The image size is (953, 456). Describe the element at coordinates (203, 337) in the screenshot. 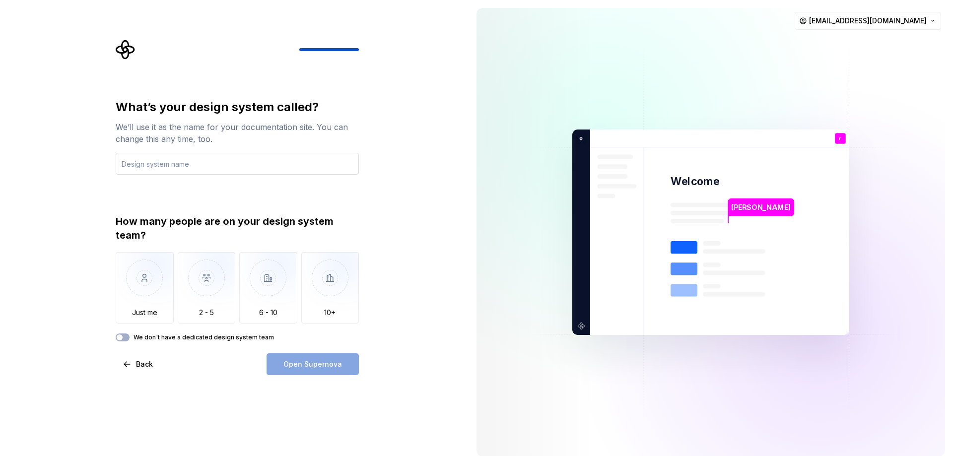

I see `label: We don't have a dedicated design system team` at that location.